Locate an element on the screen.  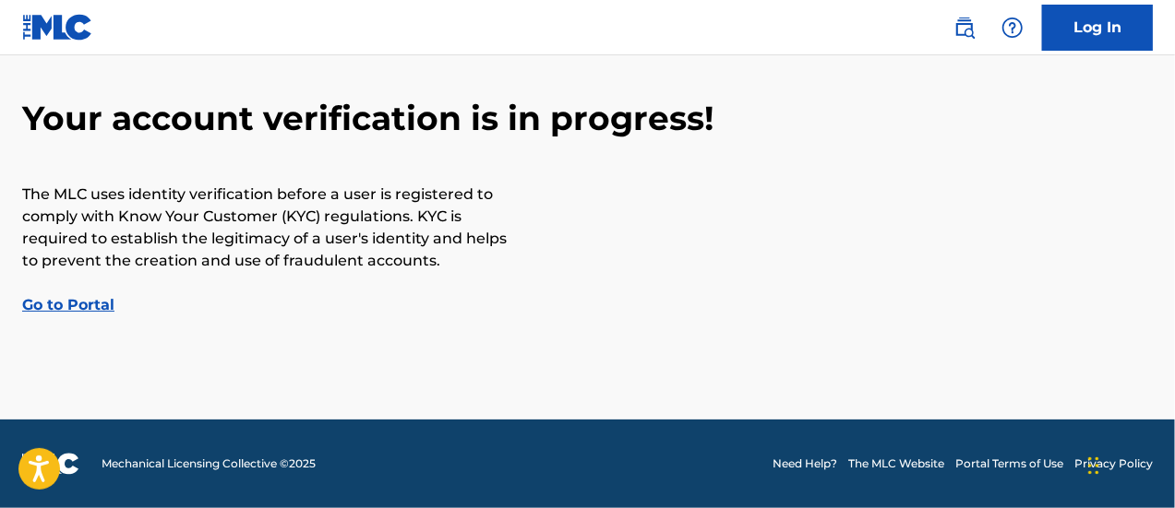
div: Help is located at coordinates (1012, 28).